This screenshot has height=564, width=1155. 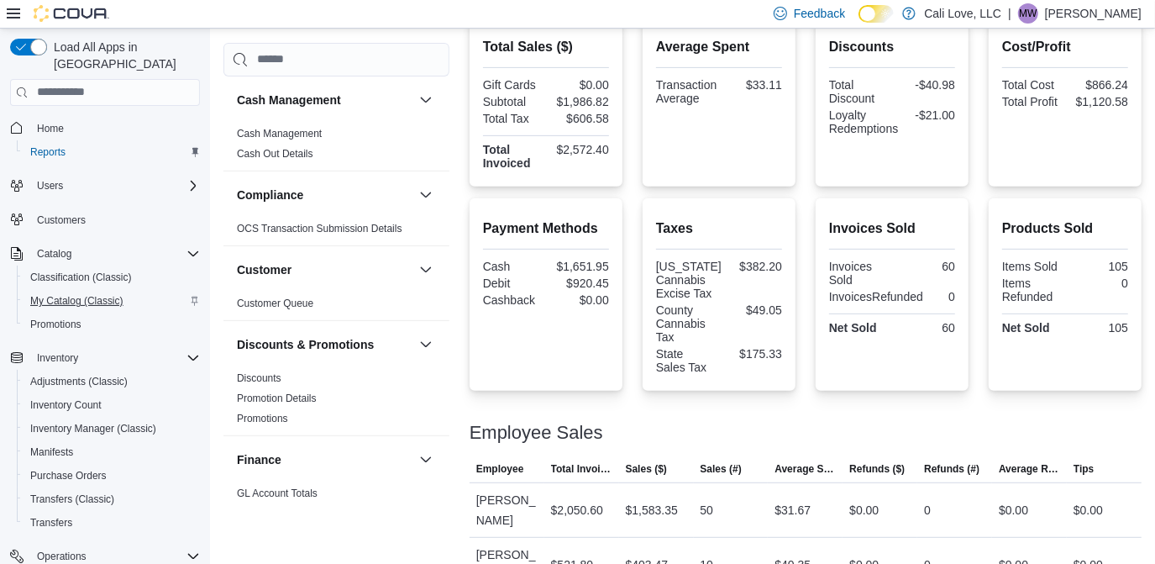 What do you see at coordinates (259, 377) in the screenshot?
I see `a: Discounts` at bounding box center [259, 377].